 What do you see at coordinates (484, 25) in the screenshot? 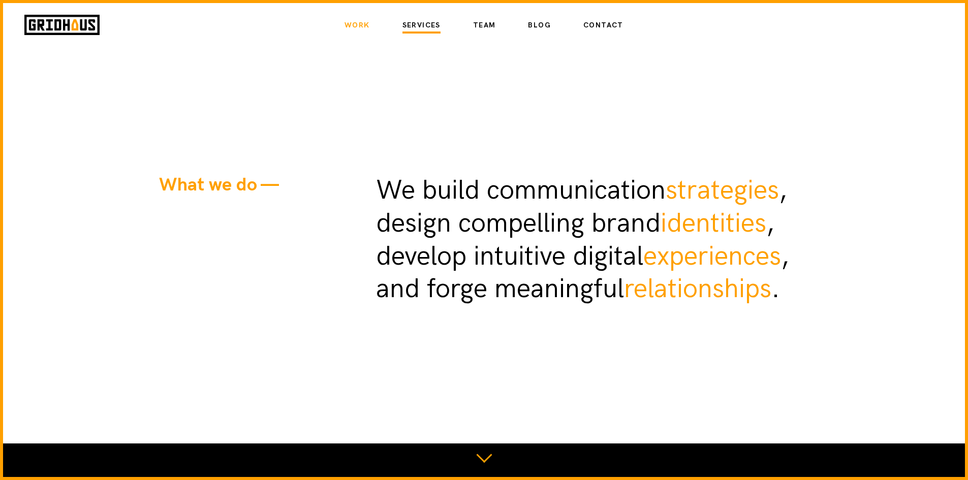
I see `a: Team` at bounding box center [484, 25].